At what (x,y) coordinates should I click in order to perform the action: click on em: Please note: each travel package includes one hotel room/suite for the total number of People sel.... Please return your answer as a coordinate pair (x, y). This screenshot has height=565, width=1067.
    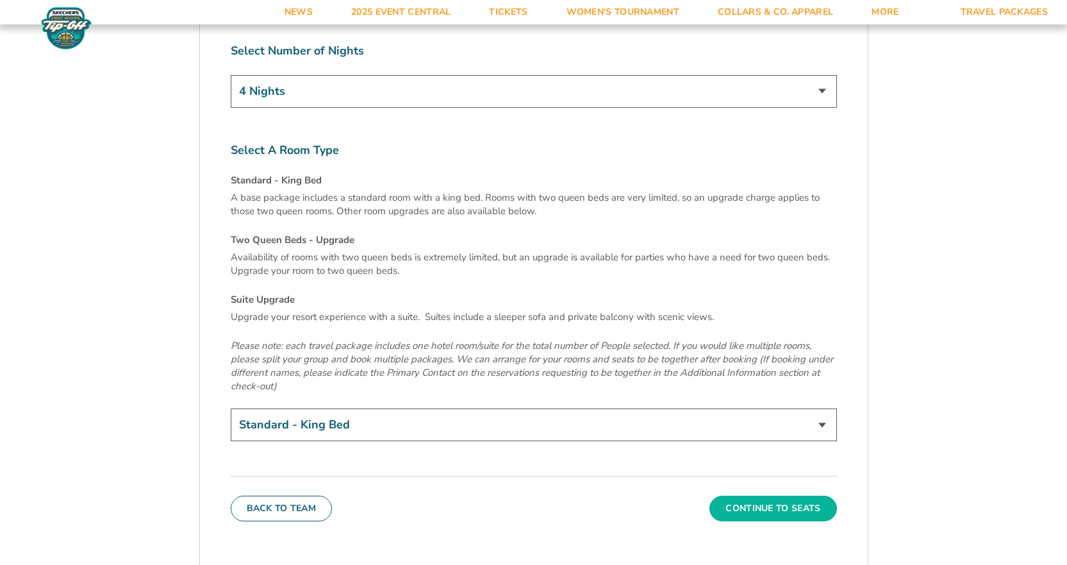
    Looking at the image, I should click on (532, 365).